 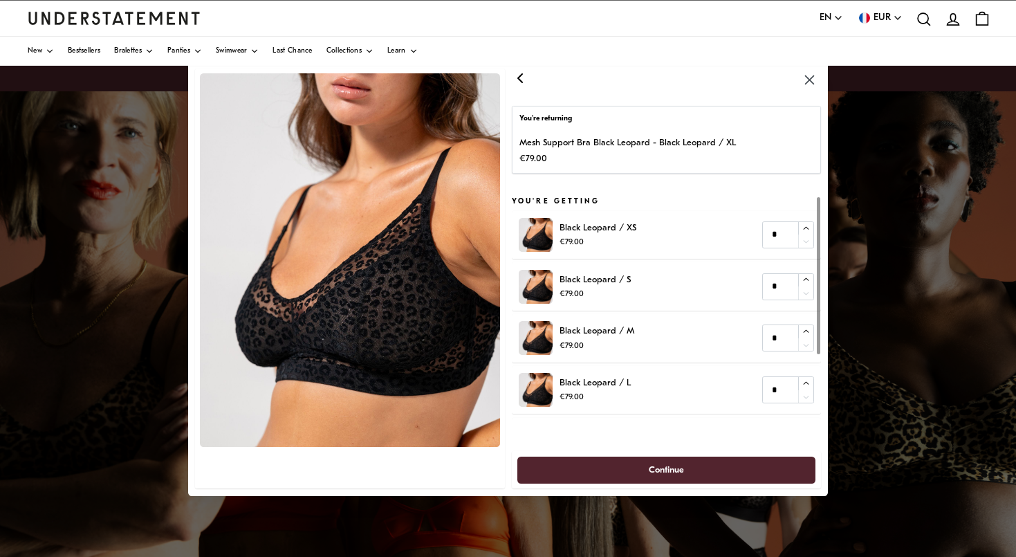 I want to click on a: Collections, so click(x=350, y=51).